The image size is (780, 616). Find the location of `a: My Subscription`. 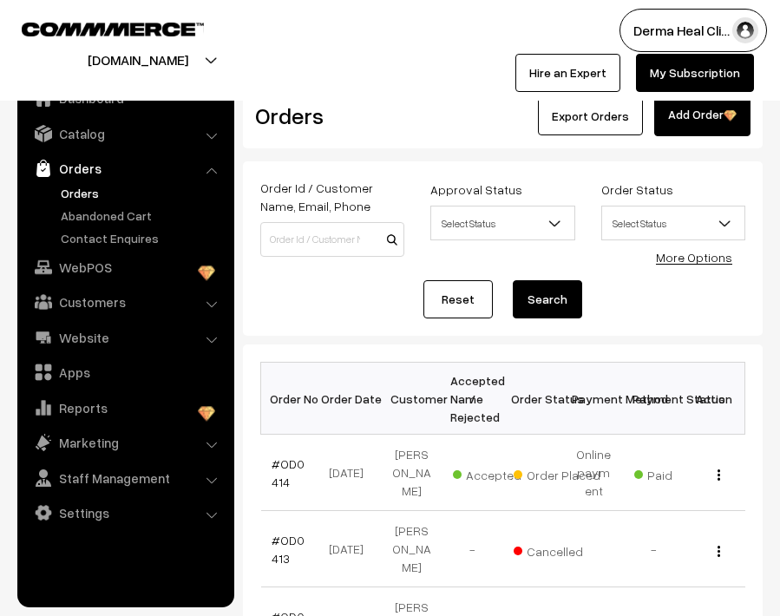

a: My Subscription is located at coordinates (695, 73).